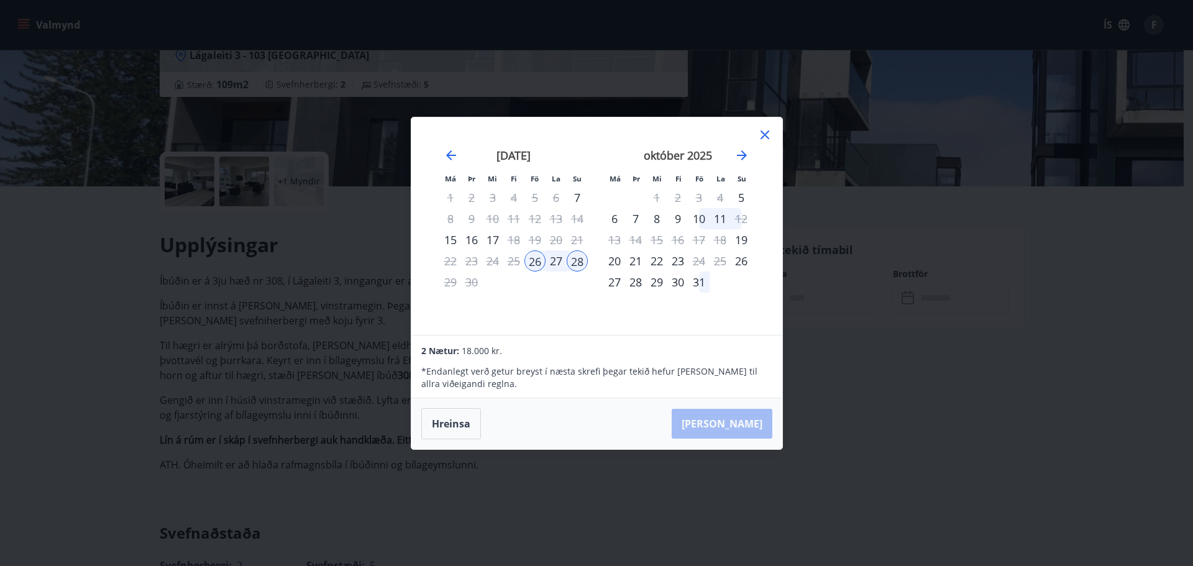 Image resolution: width=1193 pixels, height=566 pixels. What do you see at coordinates (678, 240) in the screenshot?
I see `td: Not available. fimmtudagur, 16. október 2025` at bounding box center [678, 240].